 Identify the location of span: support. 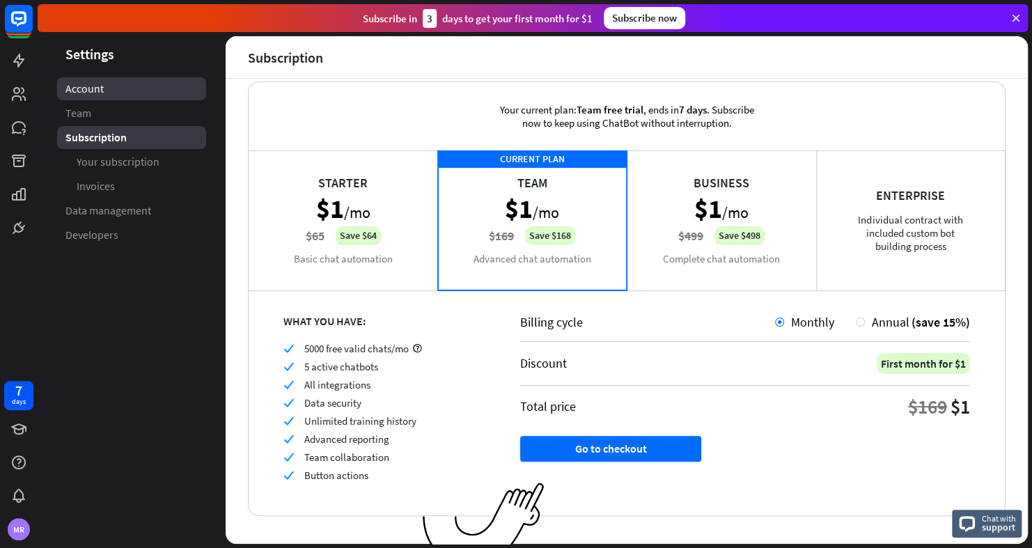
(998, 527).